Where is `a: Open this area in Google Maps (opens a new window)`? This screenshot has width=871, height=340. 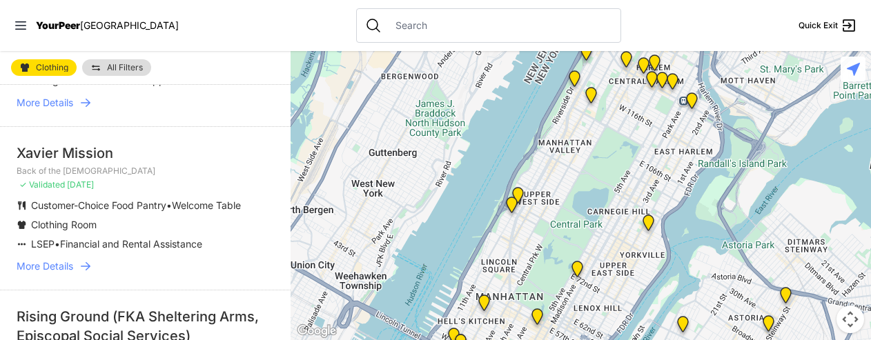 a: Open this area in Google Maps (opens a new window) is located at coordinates (317, 331).